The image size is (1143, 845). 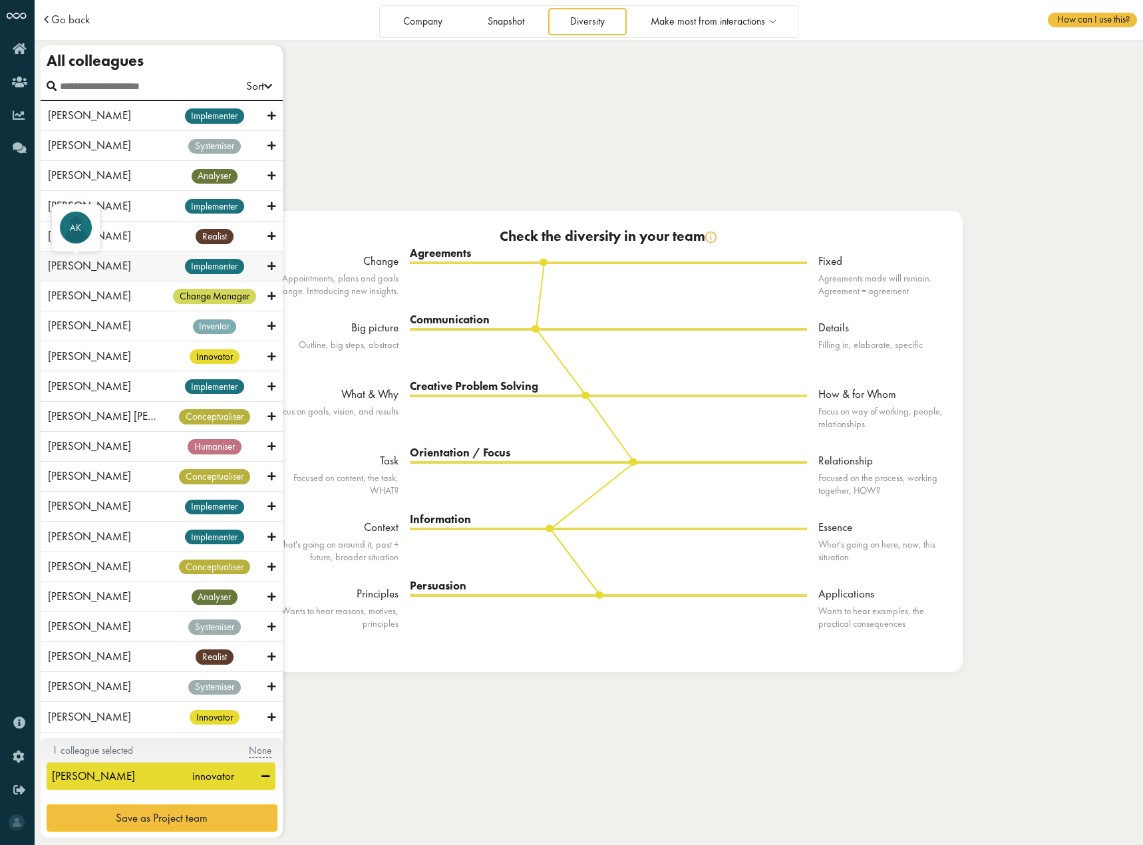 What do you see at coordinates (259, 86) in the screenshot?
I see `div: Sort` at bounding box center [259, 86].